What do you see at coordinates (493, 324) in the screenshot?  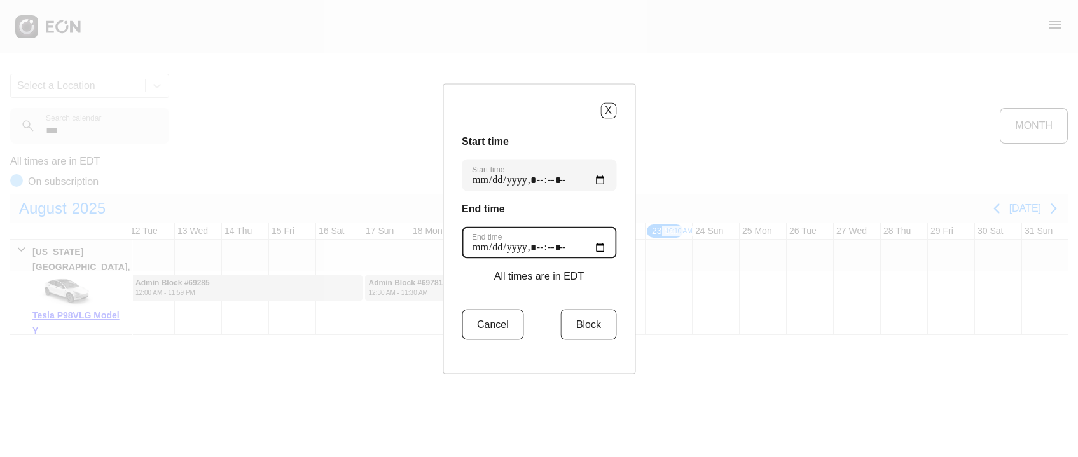 I see `button: Cancel` at bounding box center [493, 324].